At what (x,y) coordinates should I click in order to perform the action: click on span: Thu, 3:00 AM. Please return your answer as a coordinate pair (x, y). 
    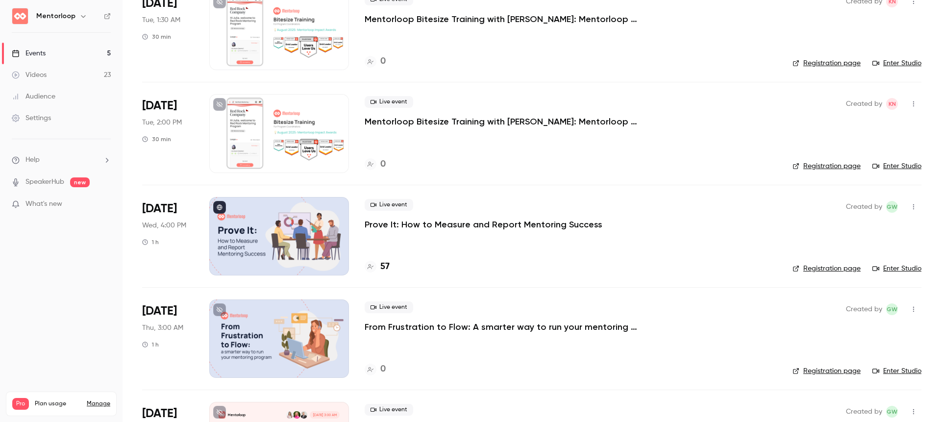
    Looking at the image, I should click on (163, 328).